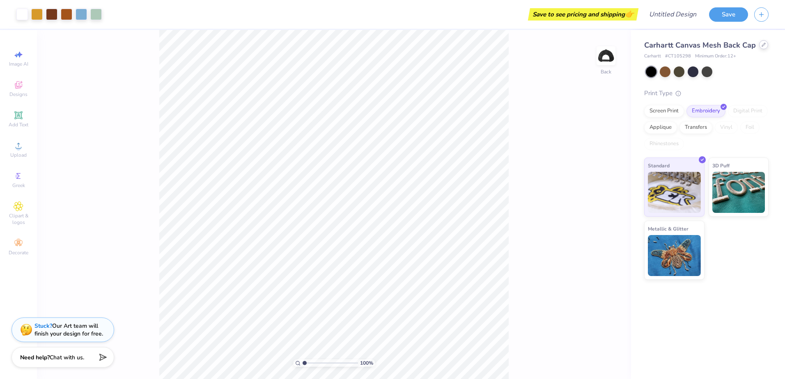 The image size is (785, 379). What do you see at coordinates (715, 56) in the screenshot?
I see `span: Minimum Order: 12 +` at bounding box center [715, 56].